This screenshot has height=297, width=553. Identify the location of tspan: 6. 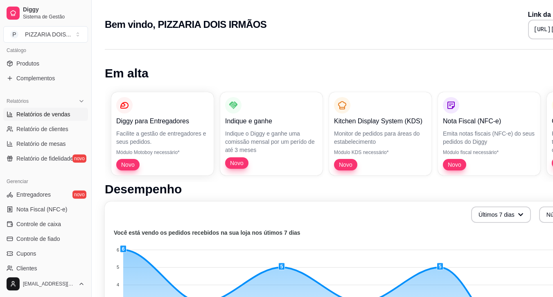
(118, 250).